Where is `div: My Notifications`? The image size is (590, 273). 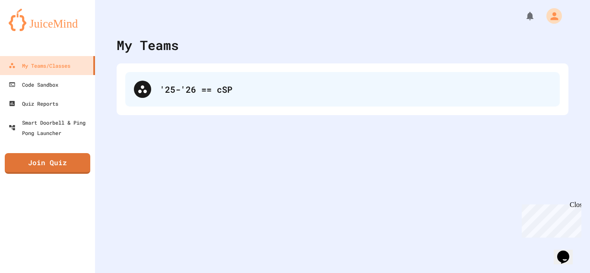
div: My Notifications is located at coordinates (523, 16).